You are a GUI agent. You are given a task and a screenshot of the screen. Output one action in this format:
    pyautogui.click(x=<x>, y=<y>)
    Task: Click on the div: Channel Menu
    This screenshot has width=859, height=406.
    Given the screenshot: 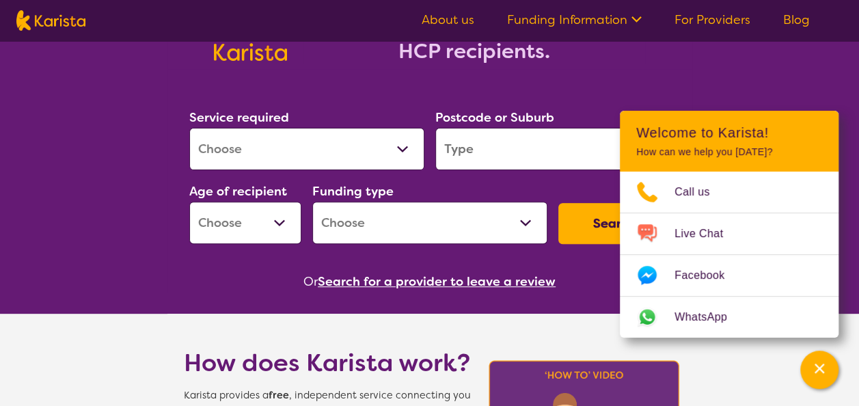 What is the action you would take?
    pyautogui.click(x=729, y=224)
    